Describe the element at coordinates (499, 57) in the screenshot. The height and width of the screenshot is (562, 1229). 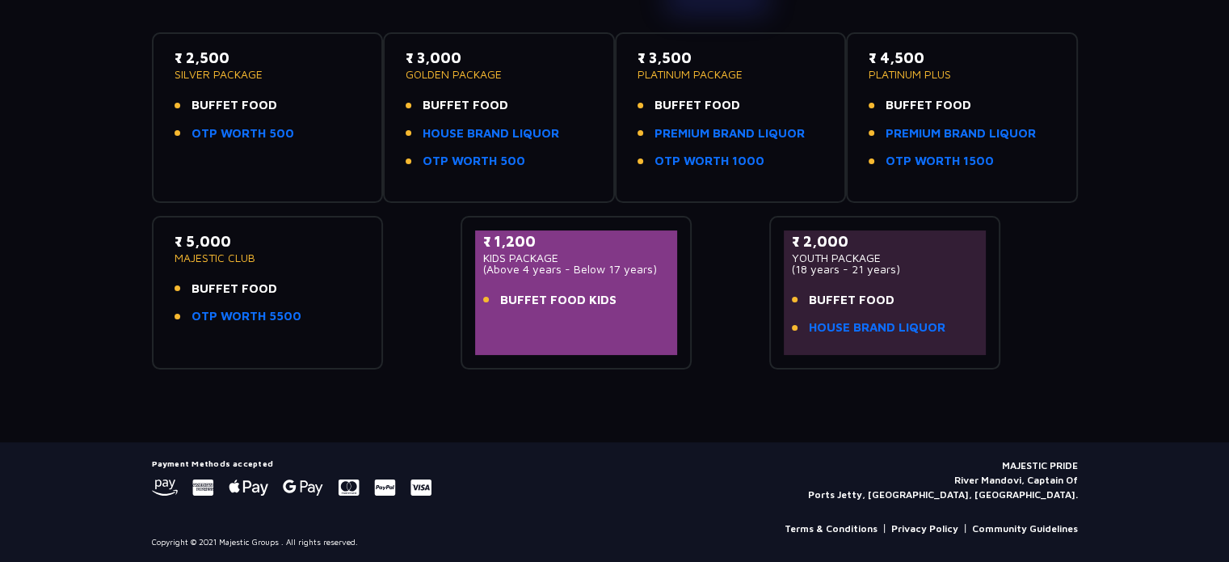
I see `p: ₹ 3,000` at that location.